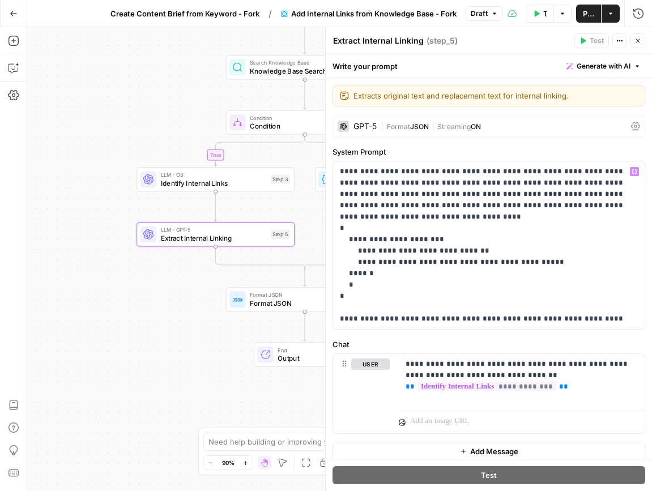 The width and height of the screenshot is (652, 491). I want to click on g: Edge from step_5 to step_46-conditional-end, so click(260, 258).